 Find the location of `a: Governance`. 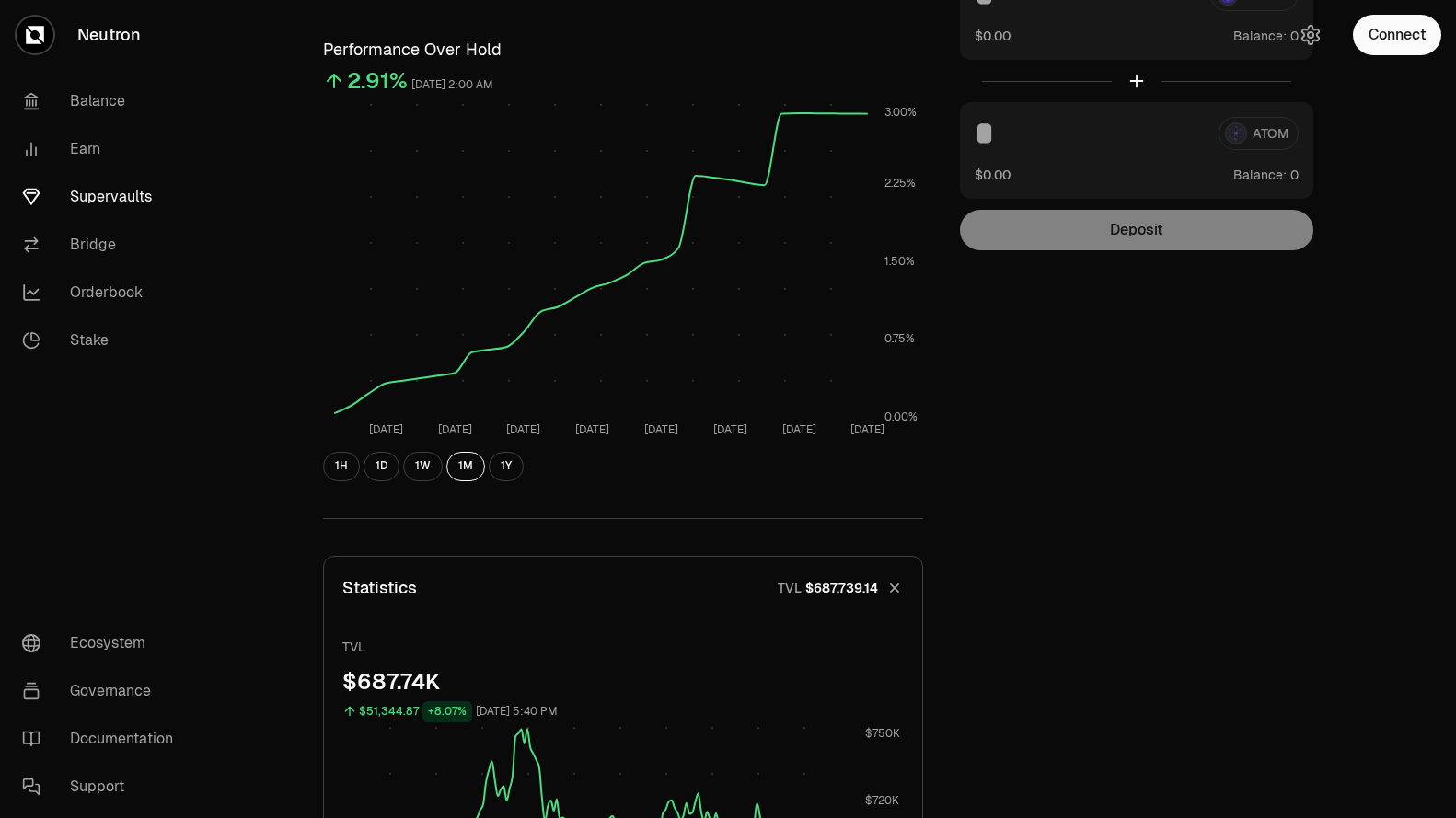

a: Governance is located at coordinates (103, 691).